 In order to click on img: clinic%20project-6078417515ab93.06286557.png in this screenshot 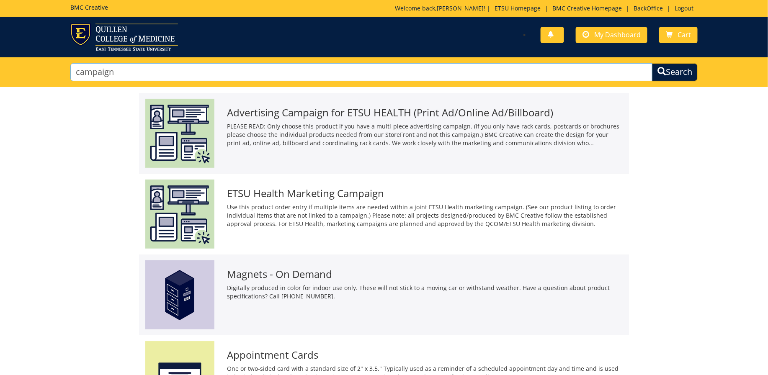, I will do `click(180, 214)`.